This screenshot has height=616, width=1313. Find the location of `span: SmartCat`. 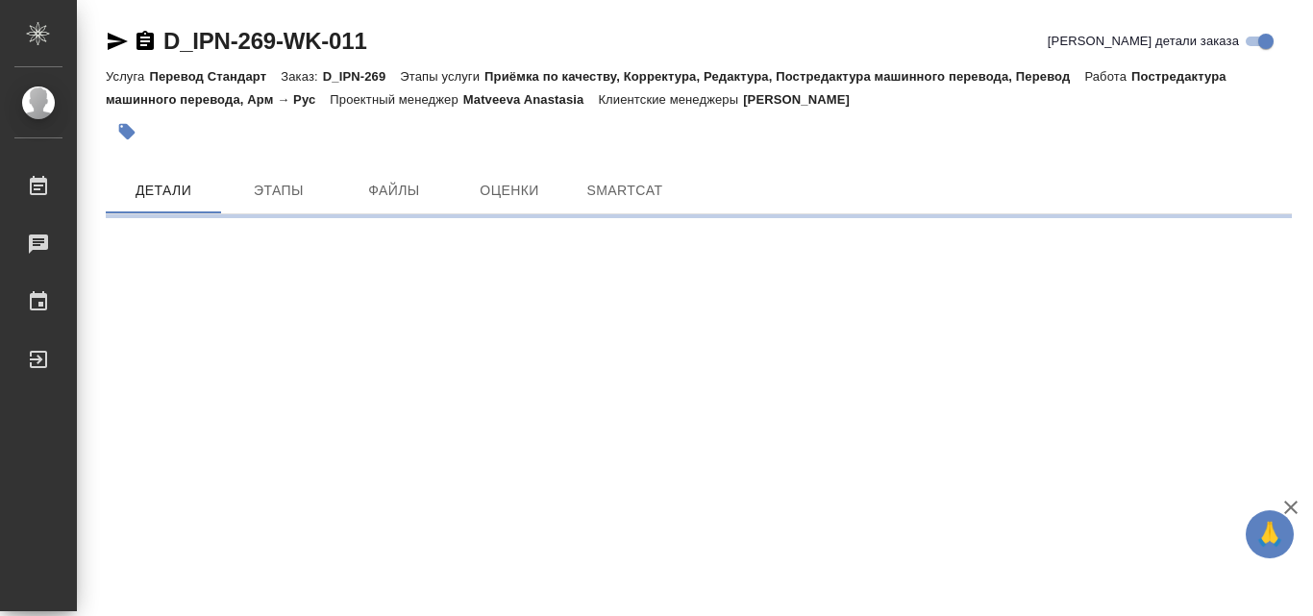

span: SmartCat is located at coordinates (625, 190).